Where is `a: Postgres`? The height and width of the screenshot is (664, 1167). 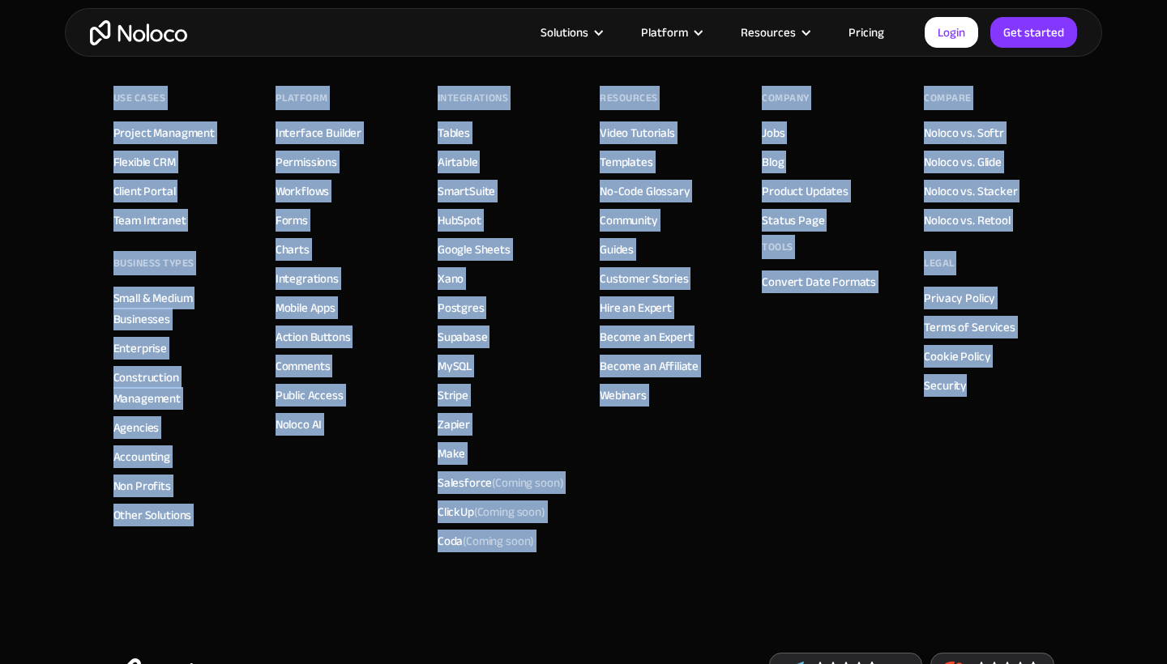
a: Postgres is located at coordinates (461, 308).